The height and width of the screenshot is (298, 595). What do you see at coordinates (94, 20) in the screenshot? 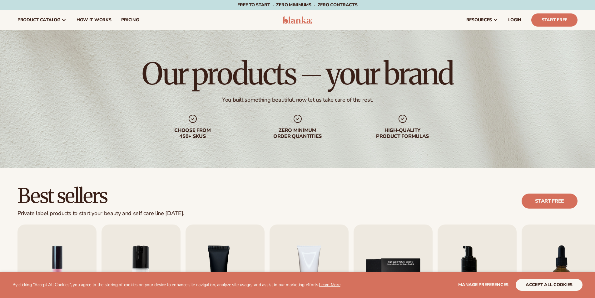
I see `a: How It Works` at bounding box center [94, 20].